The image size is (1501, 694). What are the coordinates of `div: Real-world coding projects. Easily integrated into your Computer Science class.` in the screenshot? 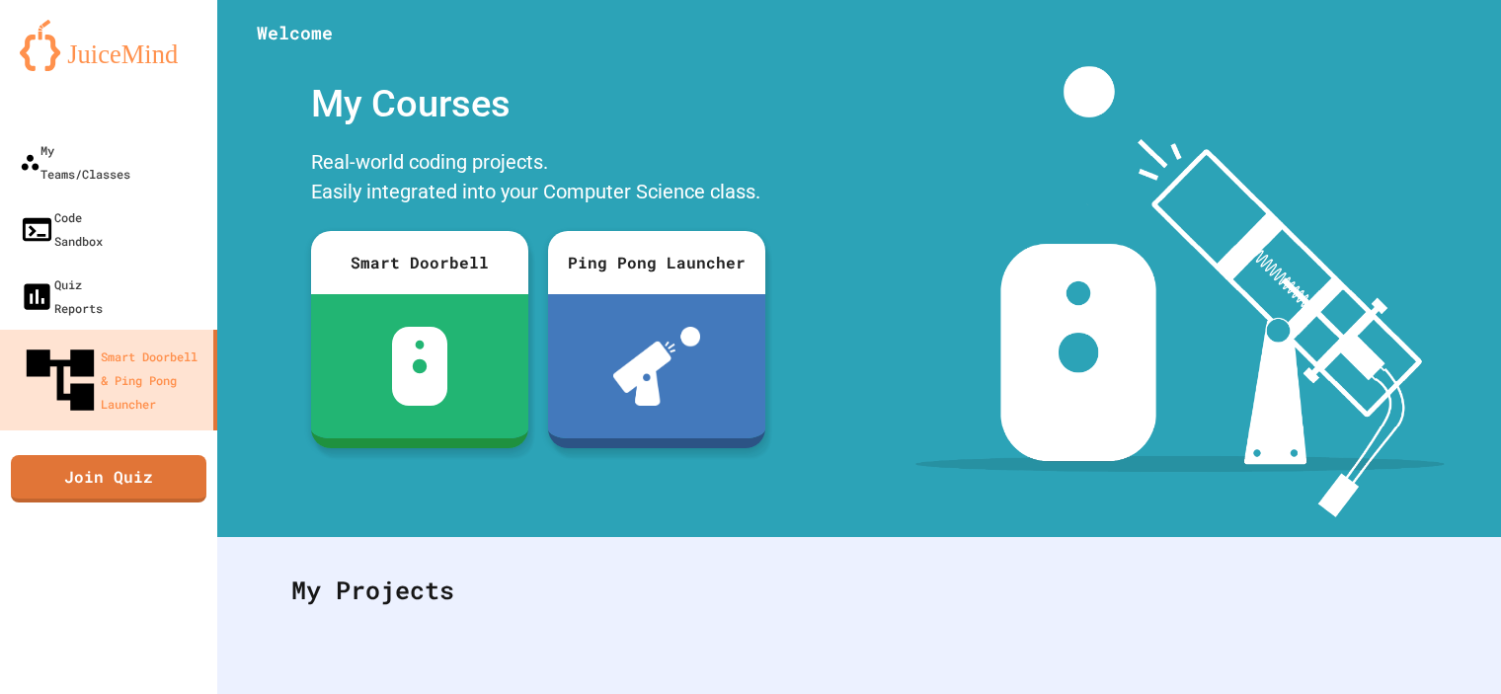 It's located at (538, 179).